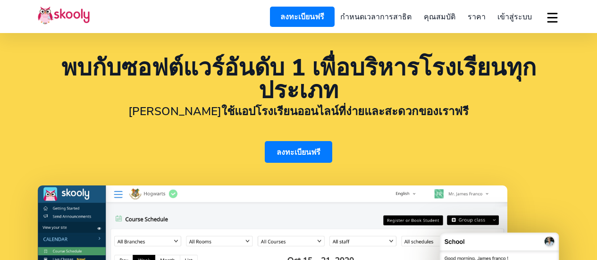  What do you see at coordinates (514, 17) in the screenshot?
I see `span: เข้าสู่ระบบ` at bounding box center [514, 17].